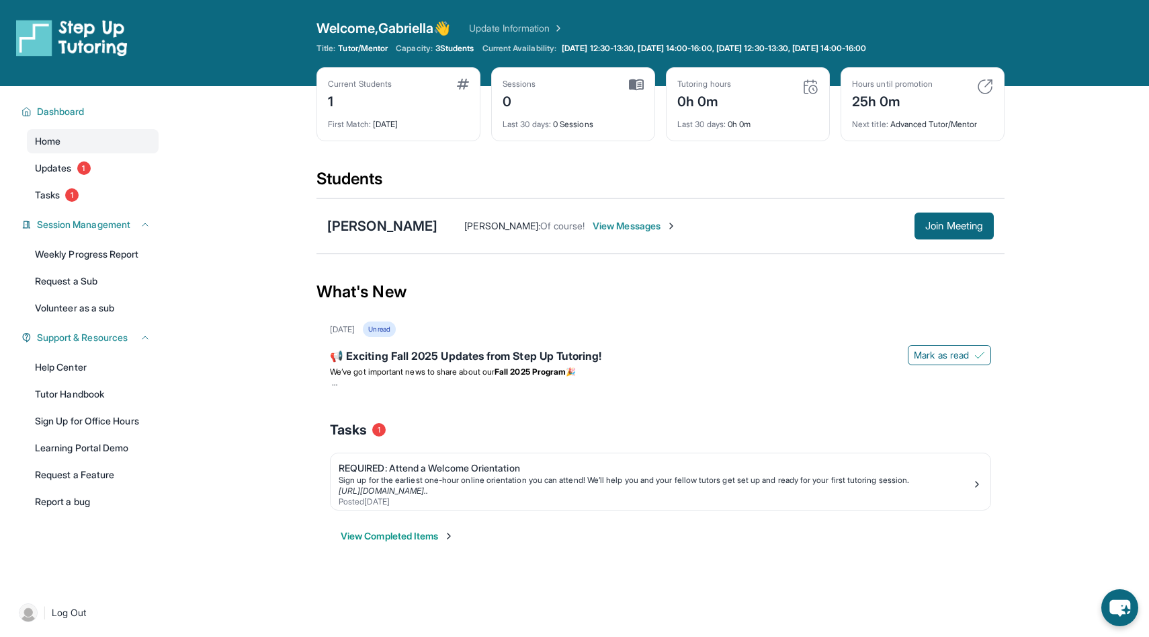  I want to click on span: Title:, so click(326, 48).